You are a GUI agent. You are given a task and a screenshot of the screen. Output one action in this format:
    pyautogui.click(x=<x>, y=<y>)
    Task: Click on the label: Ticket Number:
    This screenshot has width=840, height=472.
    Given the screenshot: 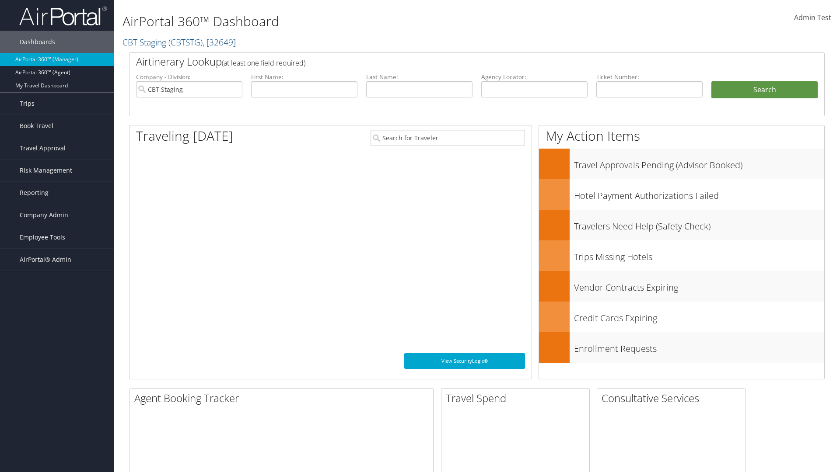 What is the action you would take?
    pyautogui.click(x=649, y=77)
    